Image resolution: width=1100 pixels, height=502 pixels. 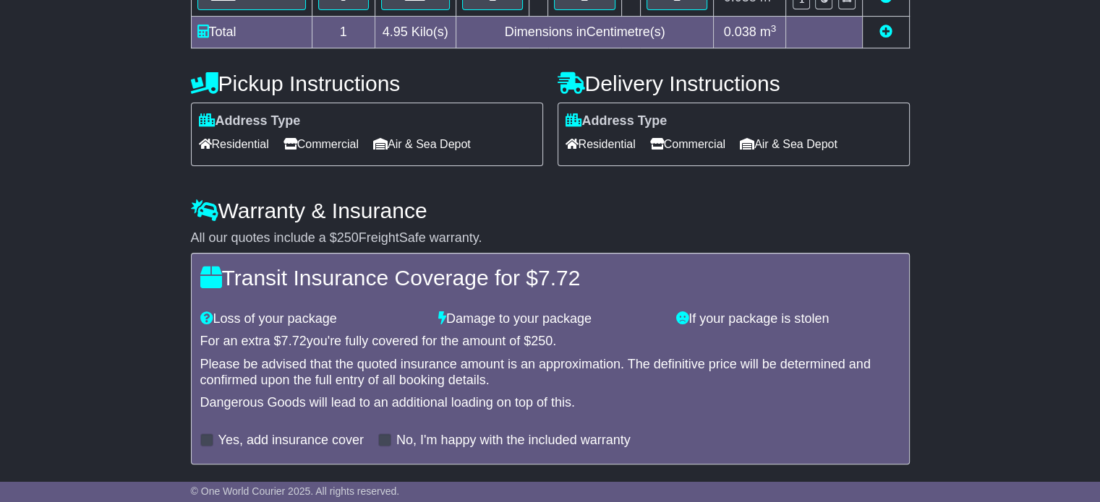 I want to click on label: No, I'm happy with the included warranty, so click(x=513, y=441).